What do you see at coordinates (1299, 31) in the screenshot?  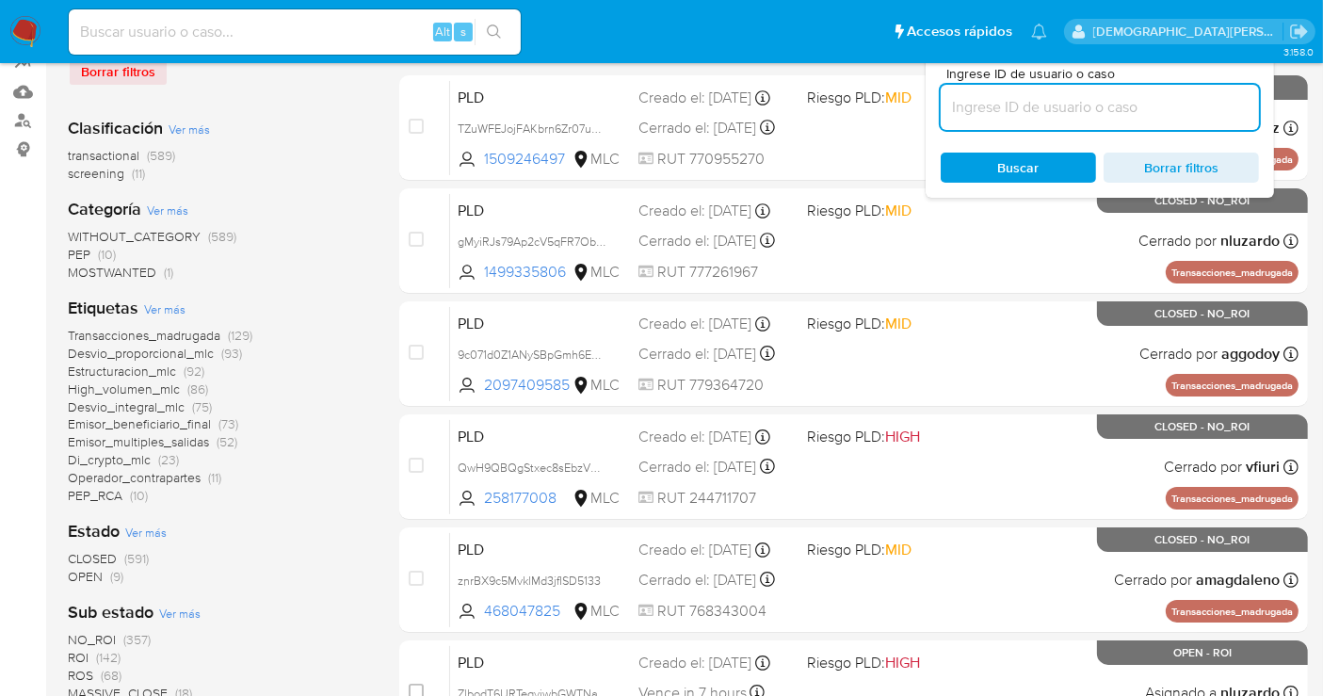 I see `a: Salir` at bounding box center [1299, 31].